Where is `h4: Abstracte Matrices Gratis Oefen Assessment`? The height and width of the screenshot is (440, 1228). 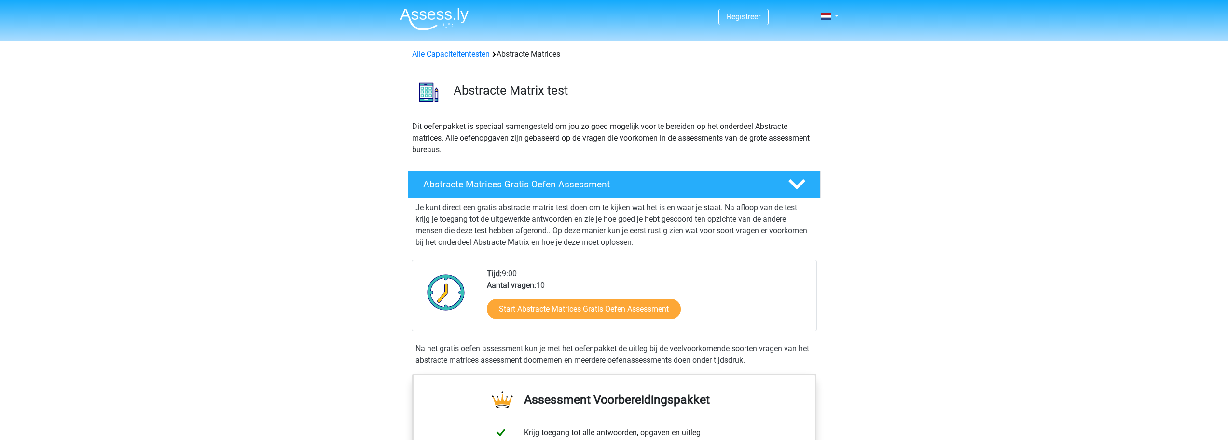
h4: Abstracte Matrices Gratis Oefen Assessment is located at coordinates (598, 184).